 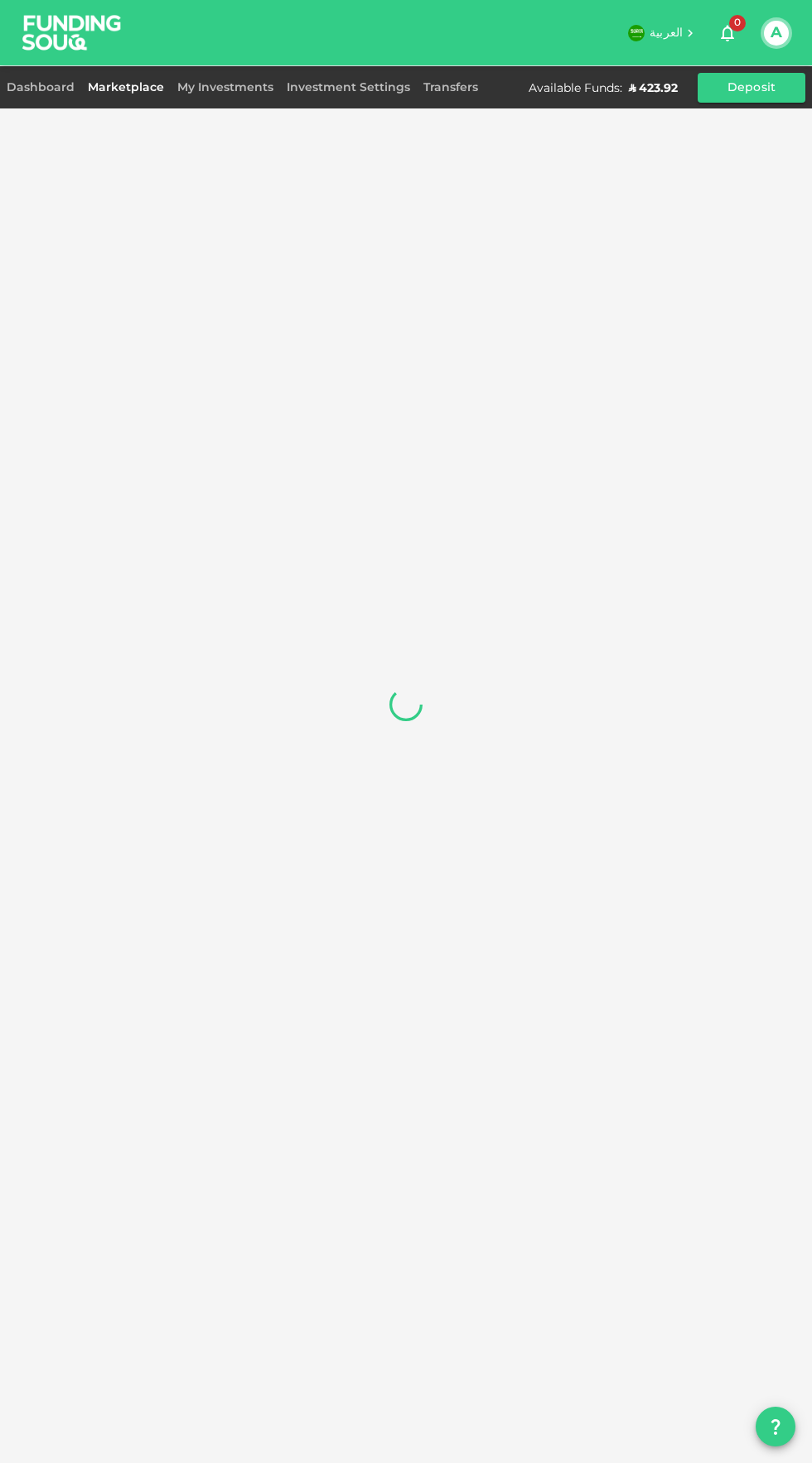 I want to click on div: ʢ 423.92, so click(x=653, y=88).